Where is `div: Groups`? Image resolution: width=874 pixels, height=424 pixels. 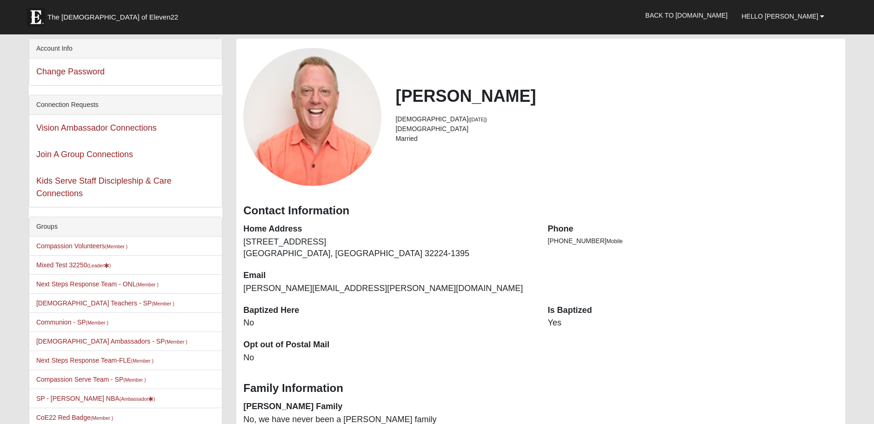
div: Groups is located at coordinates (126, 227).